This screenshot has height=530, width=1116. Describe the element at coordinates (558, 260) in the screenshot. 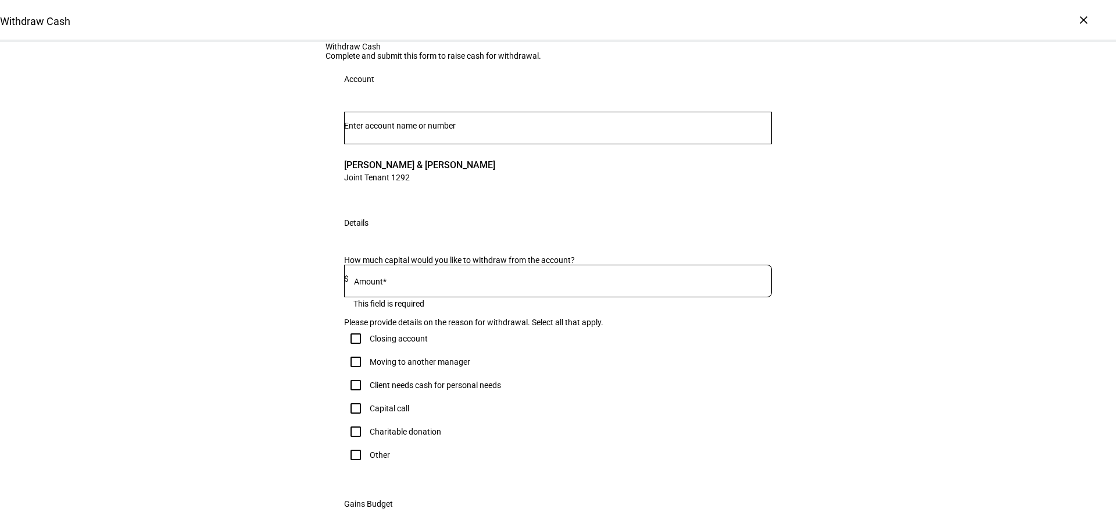

I see `div: How much capital would you like to withdraw from the account?` at that location.